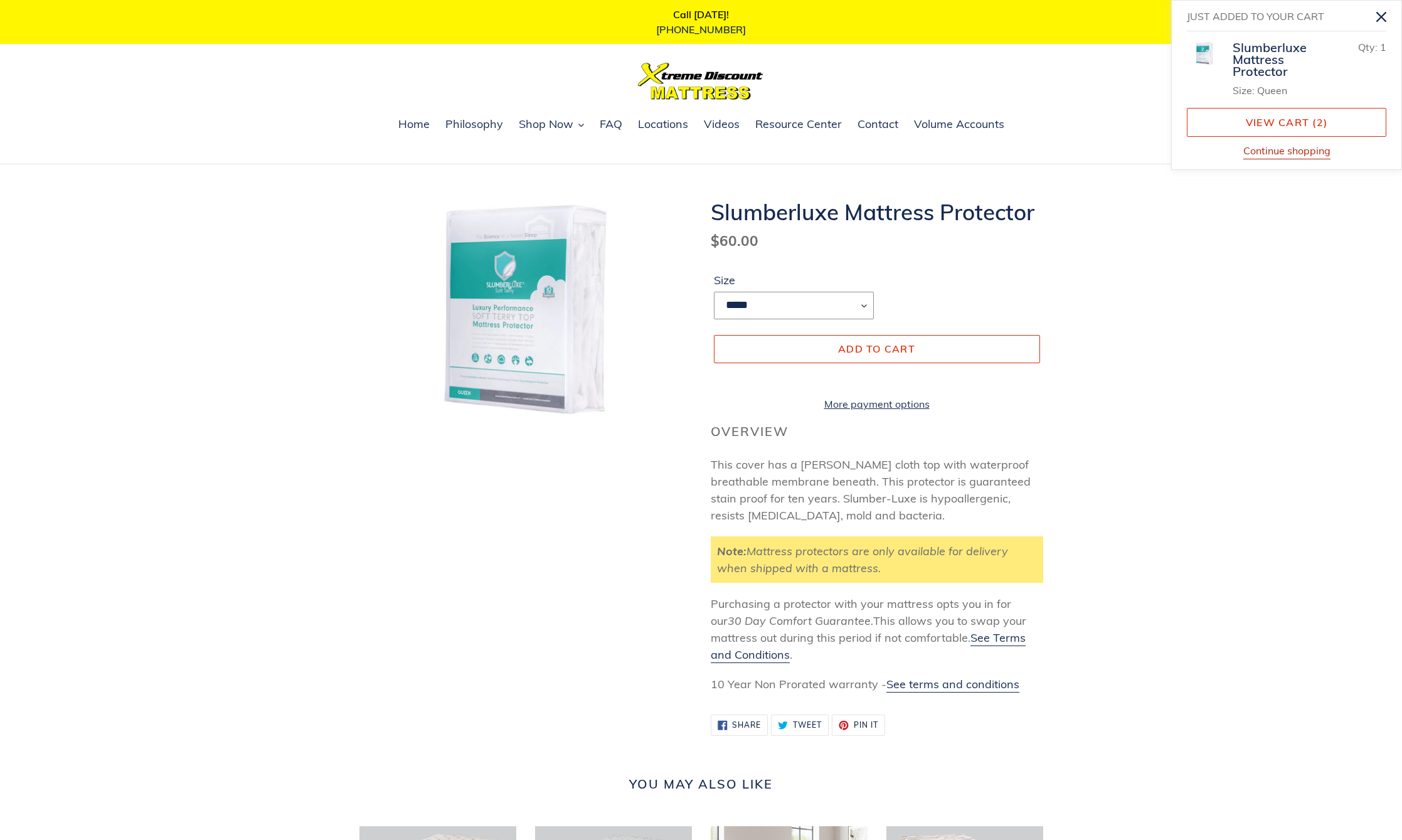 Image resolution: width=1402 pixels, height=840 pixels. What do you see at coordinates (959, 125) in the screenshot?
I see `a: Volume Accounts` at bounding box center [959, 125].